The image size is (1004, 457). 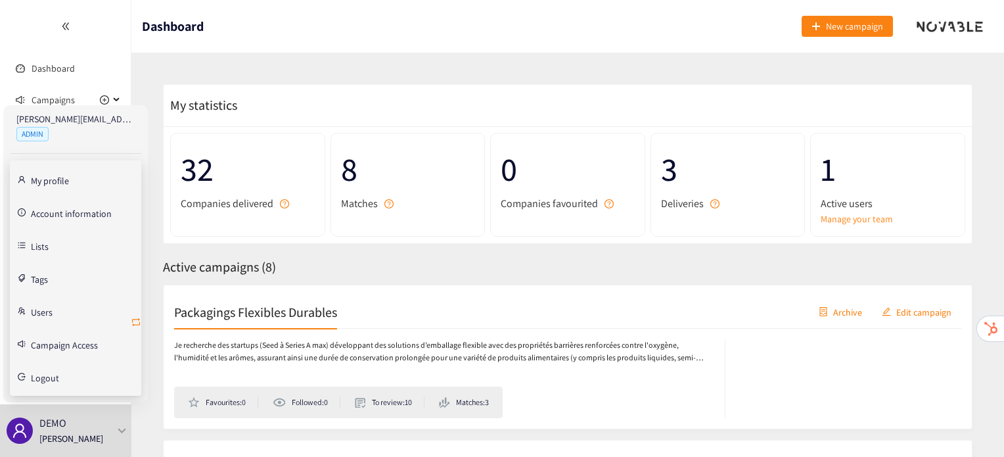 What do you see at coordinates (847, 26) in the screenshot?
I see `button: plusNew campaign` at bounding box center [847, 26].